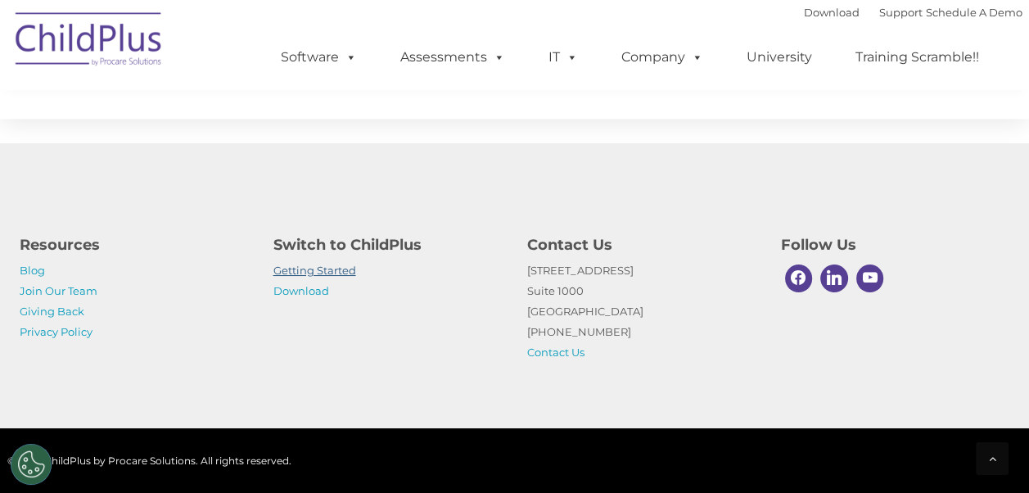 The width and height of the screenshot is (1029, 493). What do you see at coordinates (31, 464) in the screenshot?
I see `button: Cookies Settings` at bounding box center [31, 464].